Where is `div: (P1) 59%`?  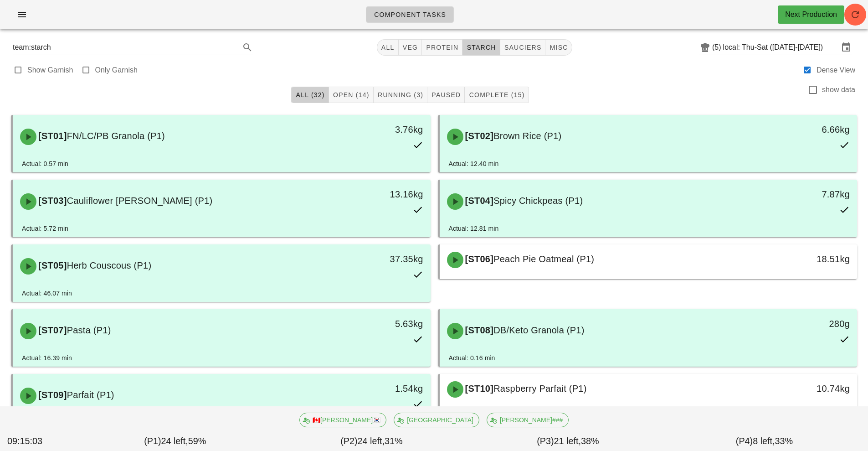 div: (P1) 59% is located at coordinates (175, 441).